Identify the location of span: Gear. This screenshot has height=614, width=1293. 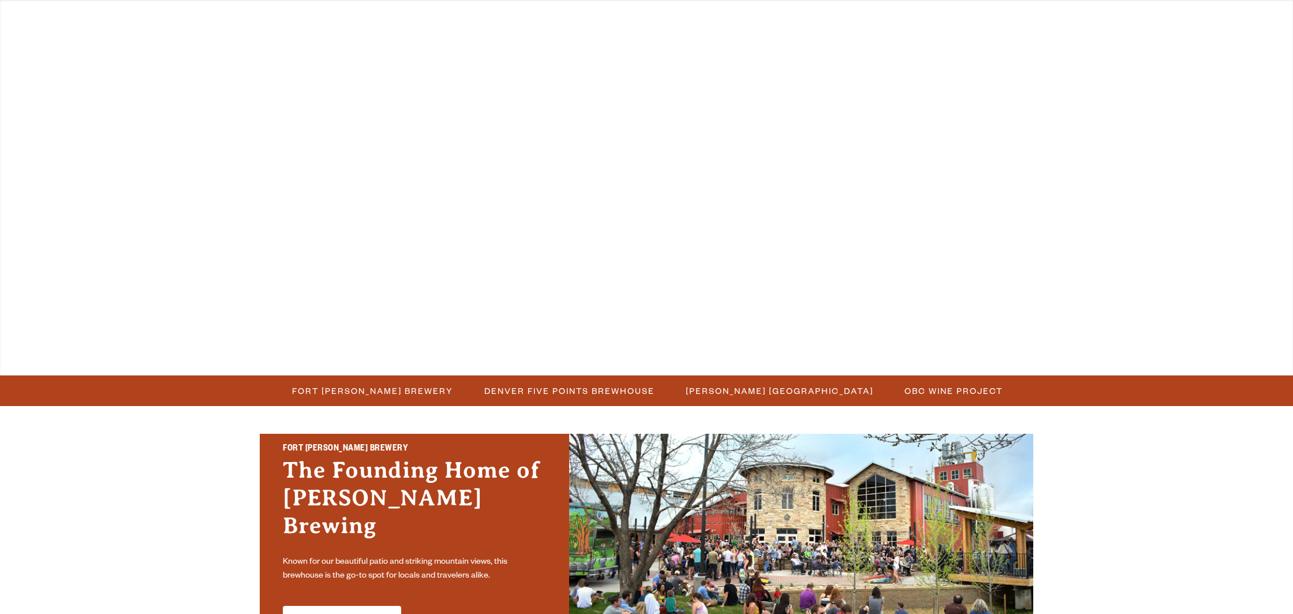
(477, 32).